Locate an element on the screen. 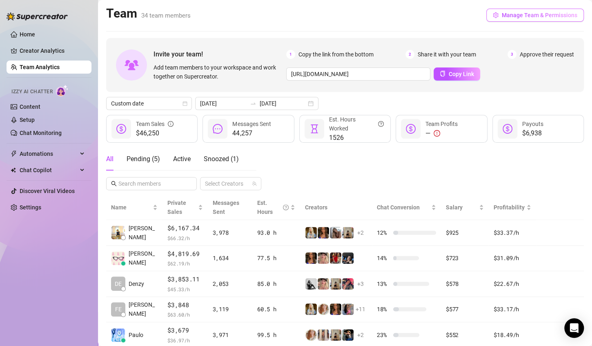 This screenshot has width=592, height=346. span: info-circle is located at coordinates (171, 124).